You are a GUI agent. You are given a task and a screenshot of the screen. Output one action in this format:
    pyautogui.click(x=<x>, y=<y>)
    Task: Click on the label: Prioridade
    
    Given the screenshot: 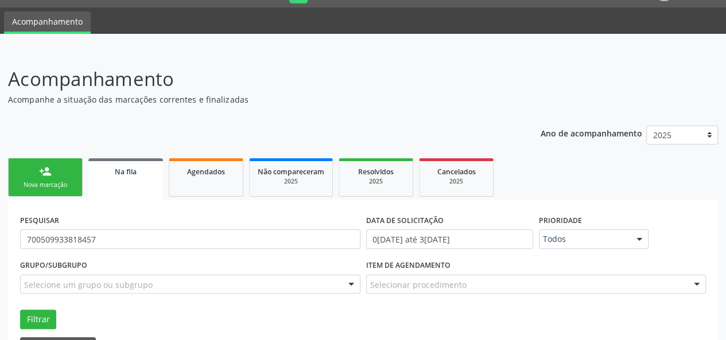 What is the action you would take?
    pyautogui.click(x=560, y=220)
    